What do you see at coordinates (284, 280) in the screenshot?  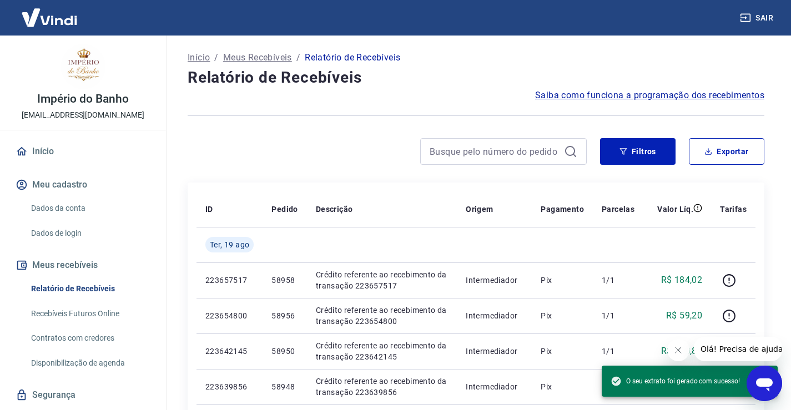 I see `p: 58958` at bounding box center [284, 280].